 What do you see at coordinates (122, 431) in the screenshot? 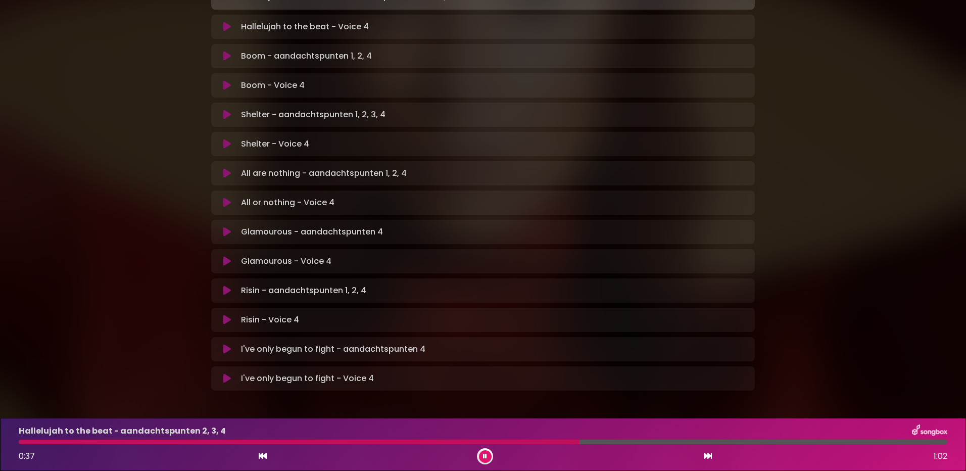
I see `p: Hallelujah to the beat - aandachtspunten 2, 3, 4` at bounding box center [122, 431].